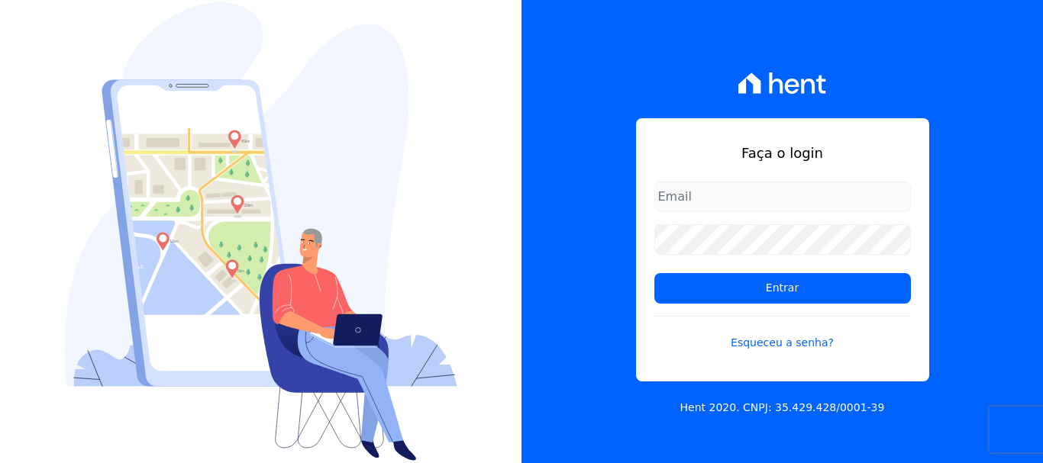 The height and width of the screenshot is (463, 1043). Describe the element at coordinates (782, 289) in the screenshot. I see `input: Entrar` at that location.